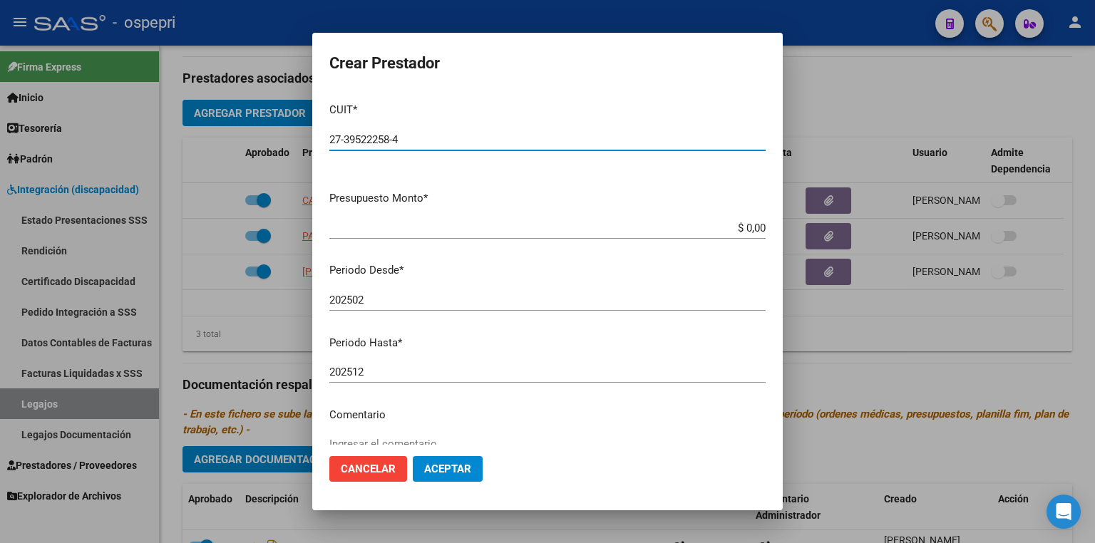 The height and width of the screenshot is (543, 1095). What do you see at coordinates (548, 63) in the screenshot?
I see `h2: Crear Prestador` at bounding box center [548, 63].